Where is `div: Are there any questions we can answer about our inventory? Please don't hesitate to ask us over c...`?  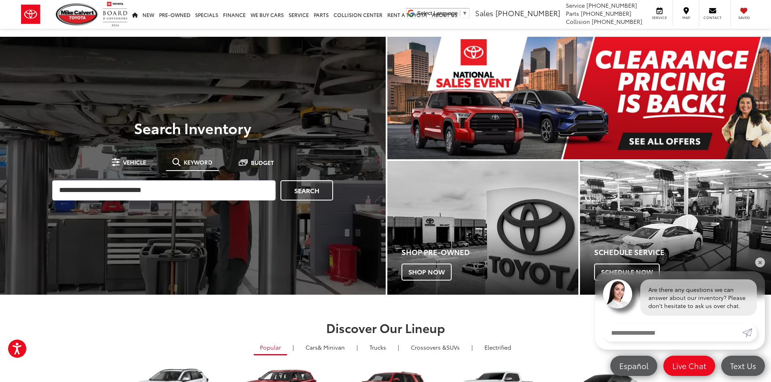 div: Are there any questions we can answer about our inventory? Please don't hesitate to ask us over c... is located at coordinates (698, 298).